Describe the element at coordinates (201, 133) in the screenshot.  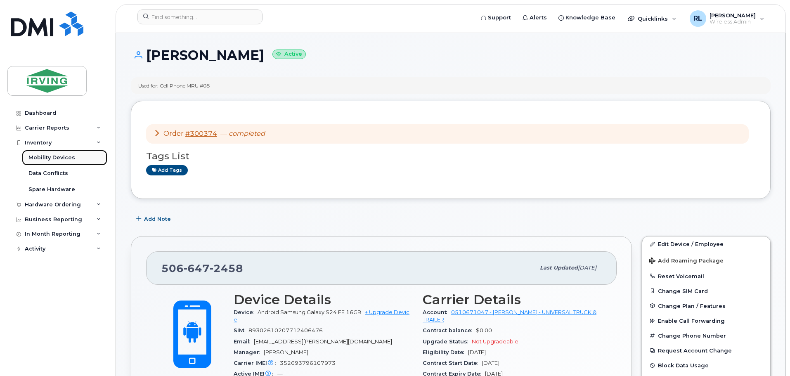
I see `a: #300374` at that location.